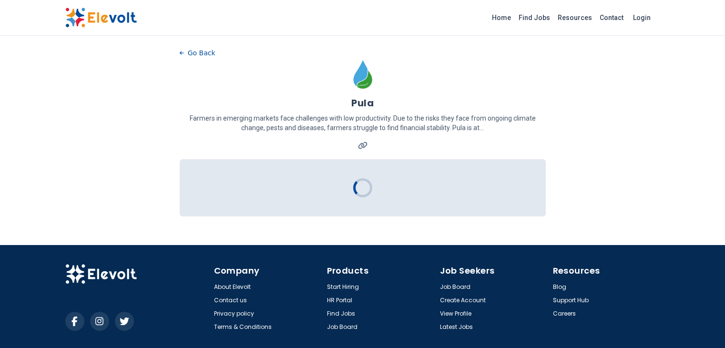 This screenshot has height=348, width=725. I want to click on a: Contact, so click(612, 18).